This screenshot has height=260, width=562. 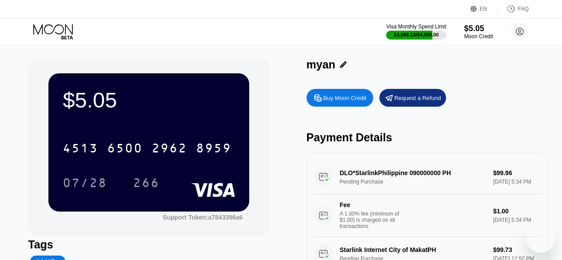 I want to click on div: Payment Details, so click(x=428, y=137).